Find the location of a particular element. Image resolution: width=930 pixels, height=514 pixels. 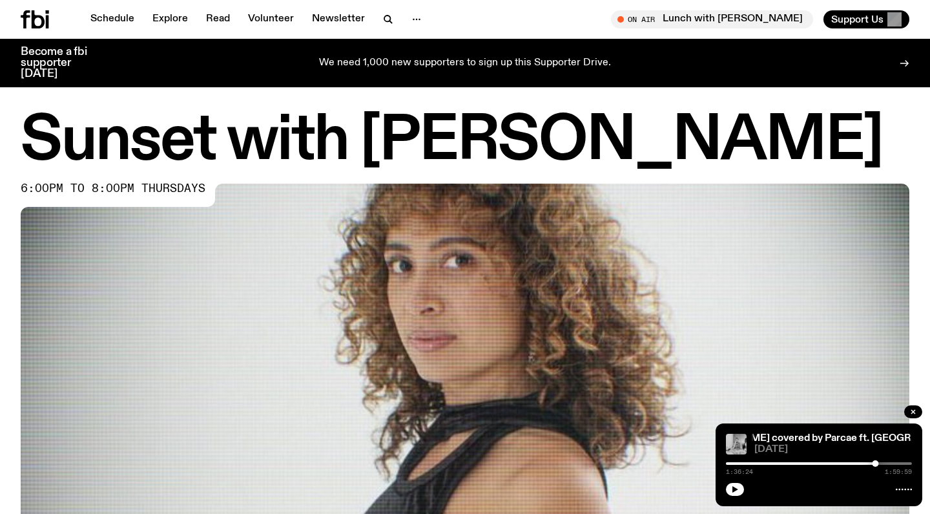

a: Schedule is located at coordinates (112, 19).